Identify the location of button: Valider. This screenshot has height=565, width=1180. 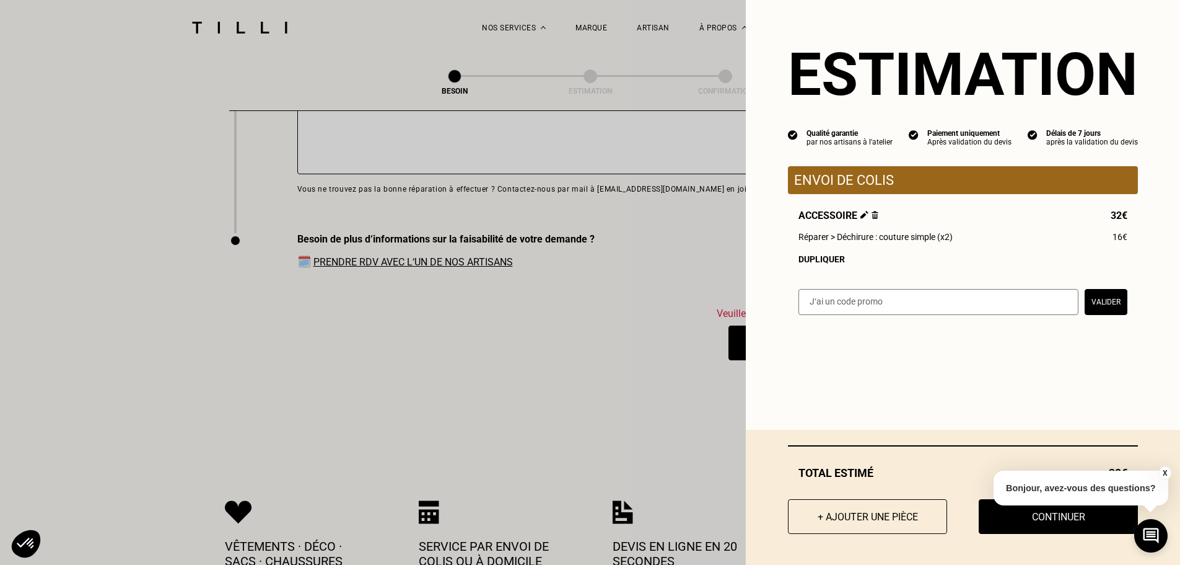
(1106, 302).